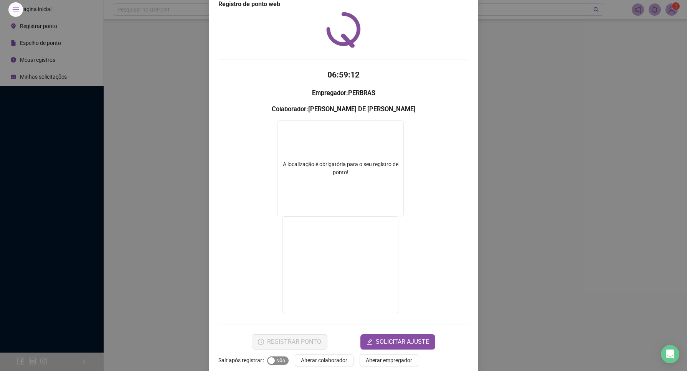 The image size is (687, 371). I want to click on time: 06:59:12, so click(343, 75).